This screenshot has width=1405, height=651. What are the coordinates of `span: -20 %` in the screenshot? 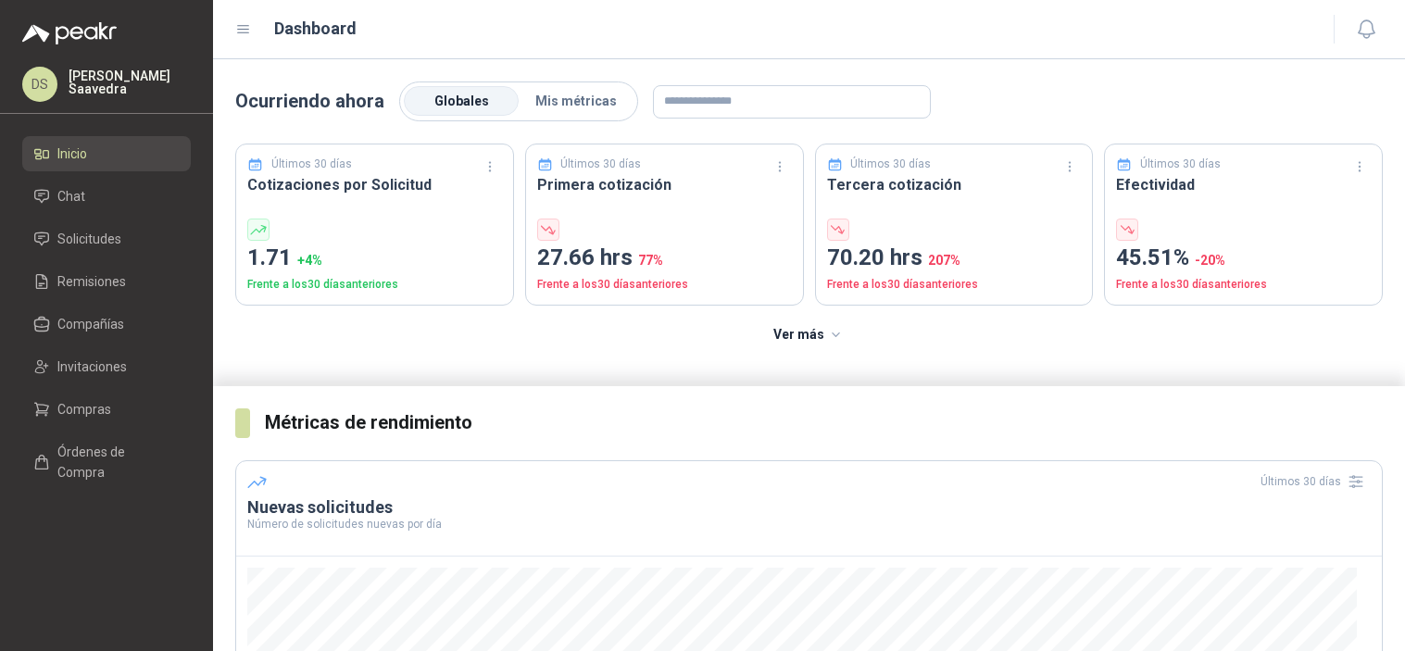 It's located at (1210, 260).